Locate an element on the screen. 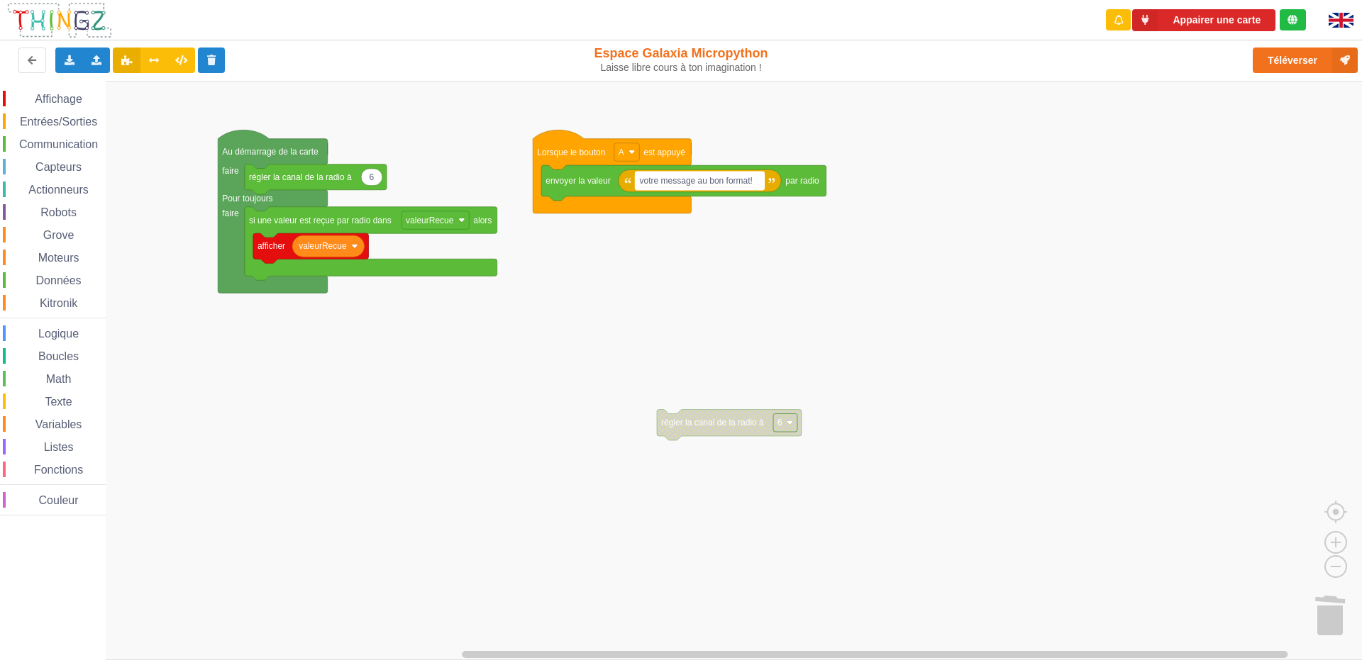 The image size is (1362, 670). span: Listes is located at coordinates (59, 447).